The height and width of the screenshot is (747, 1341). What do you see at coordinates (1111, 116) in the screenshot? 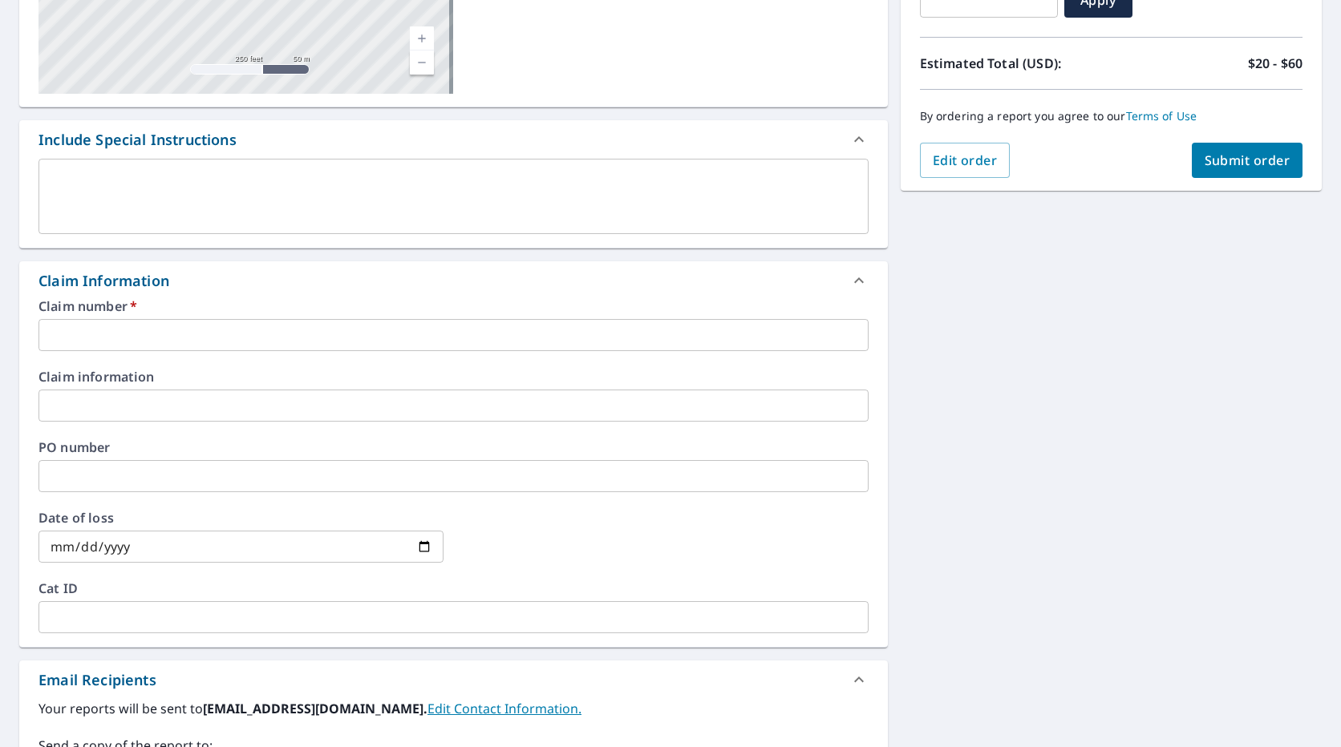
I see `p: By ordering a report you agree to our` at bounding box center [1111, 116].